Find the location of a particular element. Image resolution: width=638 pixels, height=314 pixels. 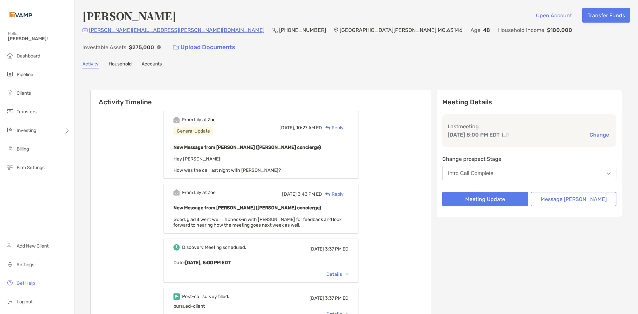

p: Meeting Details is located at coordinates (529, 102).